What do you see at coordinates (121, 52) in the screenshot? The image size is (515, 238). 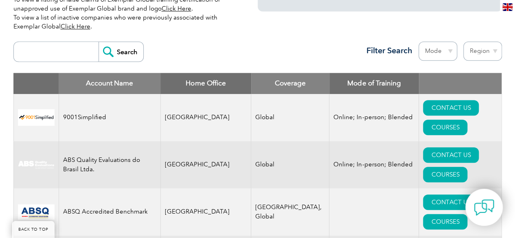 I see `input: Search` at bounding box center [121, 52].